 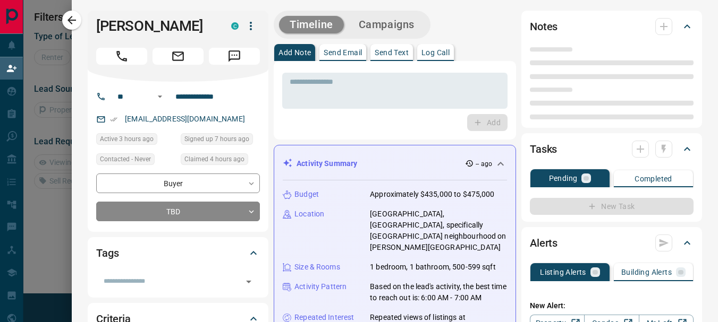 I want to click on h2: Notes, so click(x=543, y=27).